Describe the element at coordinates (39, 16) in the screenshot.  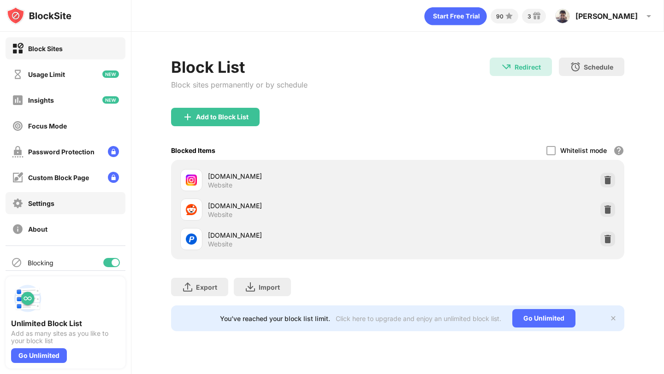
I see `img: logo-blocksite.svg` at that location.